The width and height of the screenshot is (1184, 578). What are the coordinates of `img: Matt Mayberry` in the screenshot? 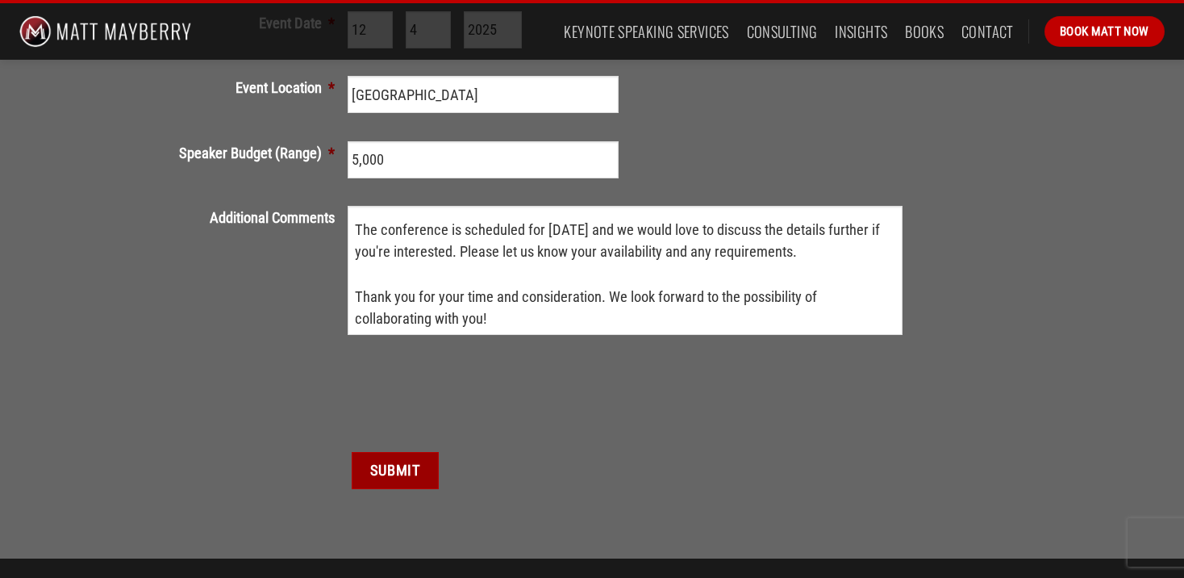 It's located at (105, 31).